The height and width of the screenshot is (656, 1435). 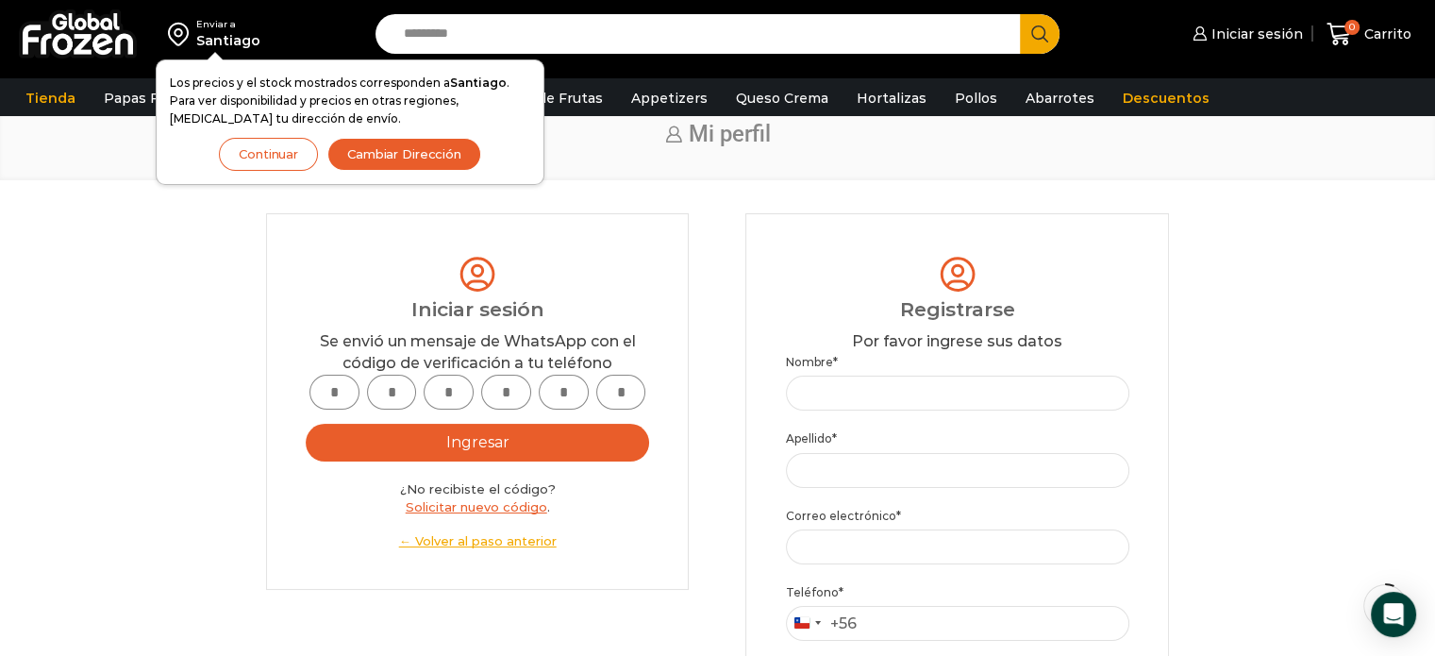 What do you see at coordinates (844, 624) in the screenshot?
I see `div: +56` at bounding box center [844, 624].